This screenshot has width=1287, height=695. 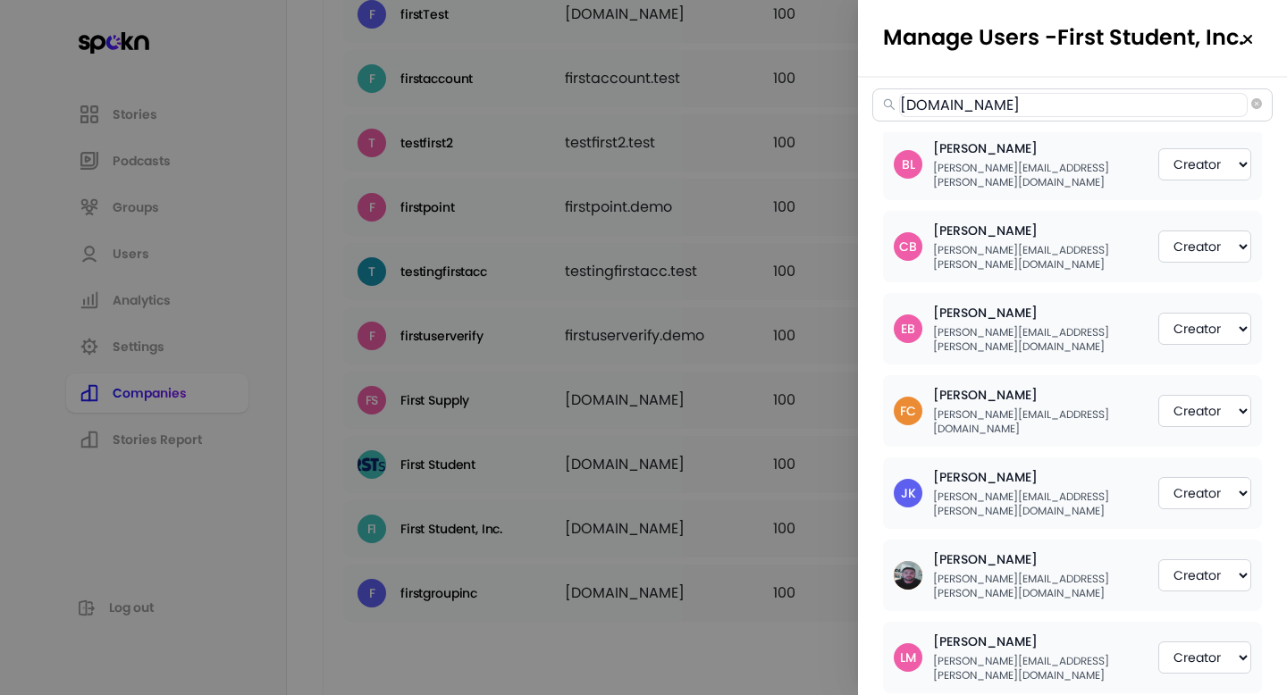 What do you see at coordinates (908, 575) in the screenshot?
I see `img: user-1754678683938-75662.jpg` at bounding box center [908, 575].